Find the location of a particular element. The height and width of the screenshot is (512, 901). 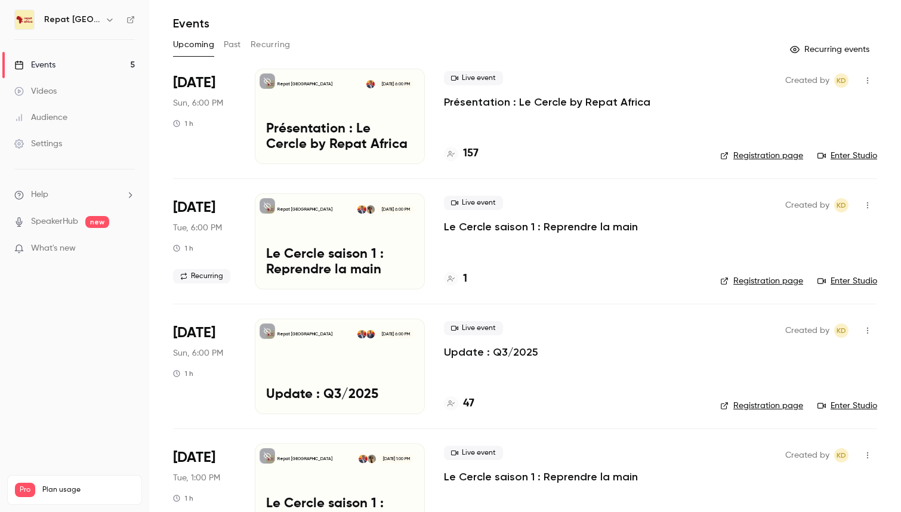

h4: 47 is located at coordinates (469, 403).